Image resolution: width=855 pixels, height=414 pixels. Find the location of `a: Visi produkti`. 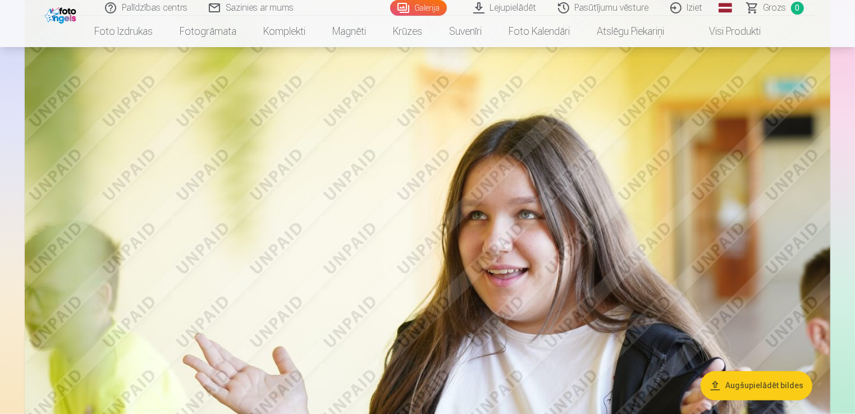

a: Visi produkti is located at coordinates (726, 31).